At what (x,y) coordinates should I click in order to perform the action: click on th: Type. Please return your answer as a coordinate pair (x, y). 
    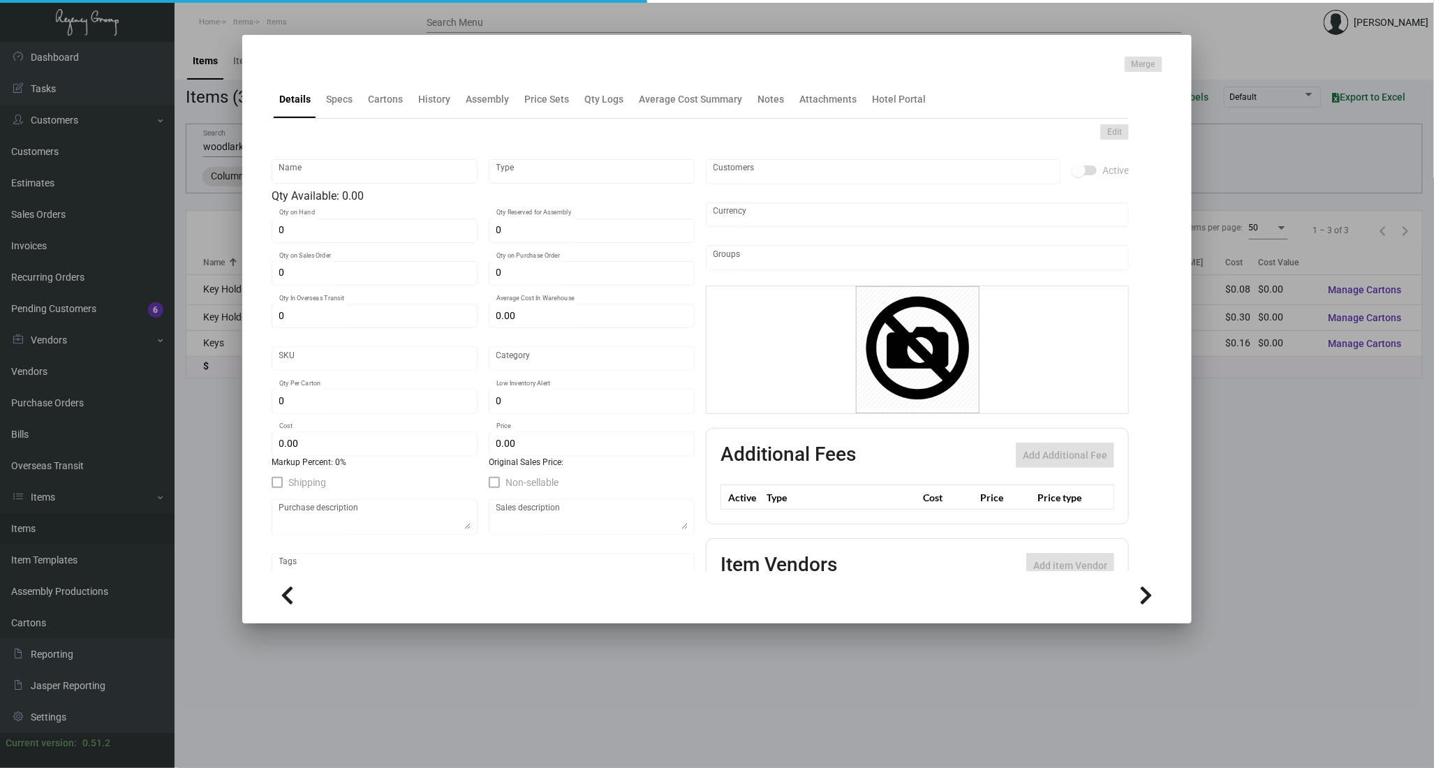
    Looking at the image, I should click on (841, 497).